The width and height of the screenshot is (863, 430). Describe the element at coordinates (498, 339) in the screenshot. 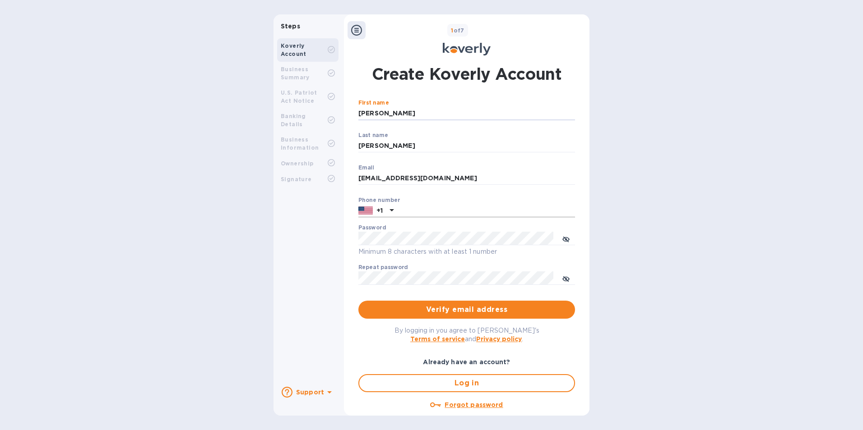

I see `a: Privacy policy` at that location.